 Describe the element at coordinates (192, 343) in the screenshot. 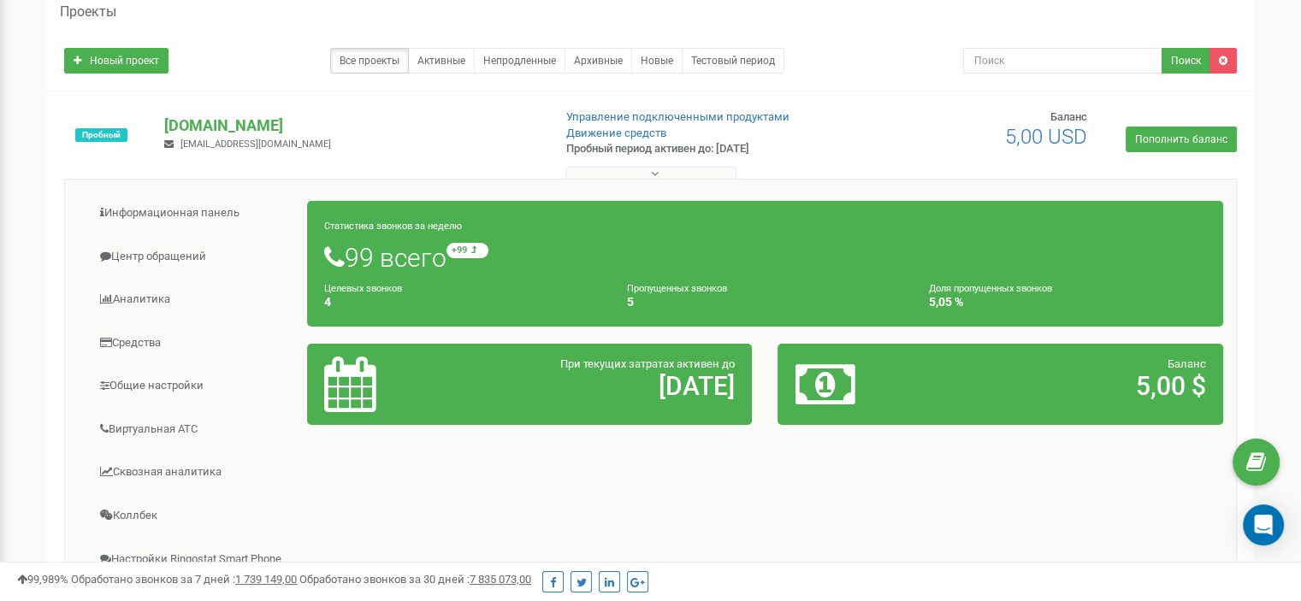

I see `a: Средства` at that location.